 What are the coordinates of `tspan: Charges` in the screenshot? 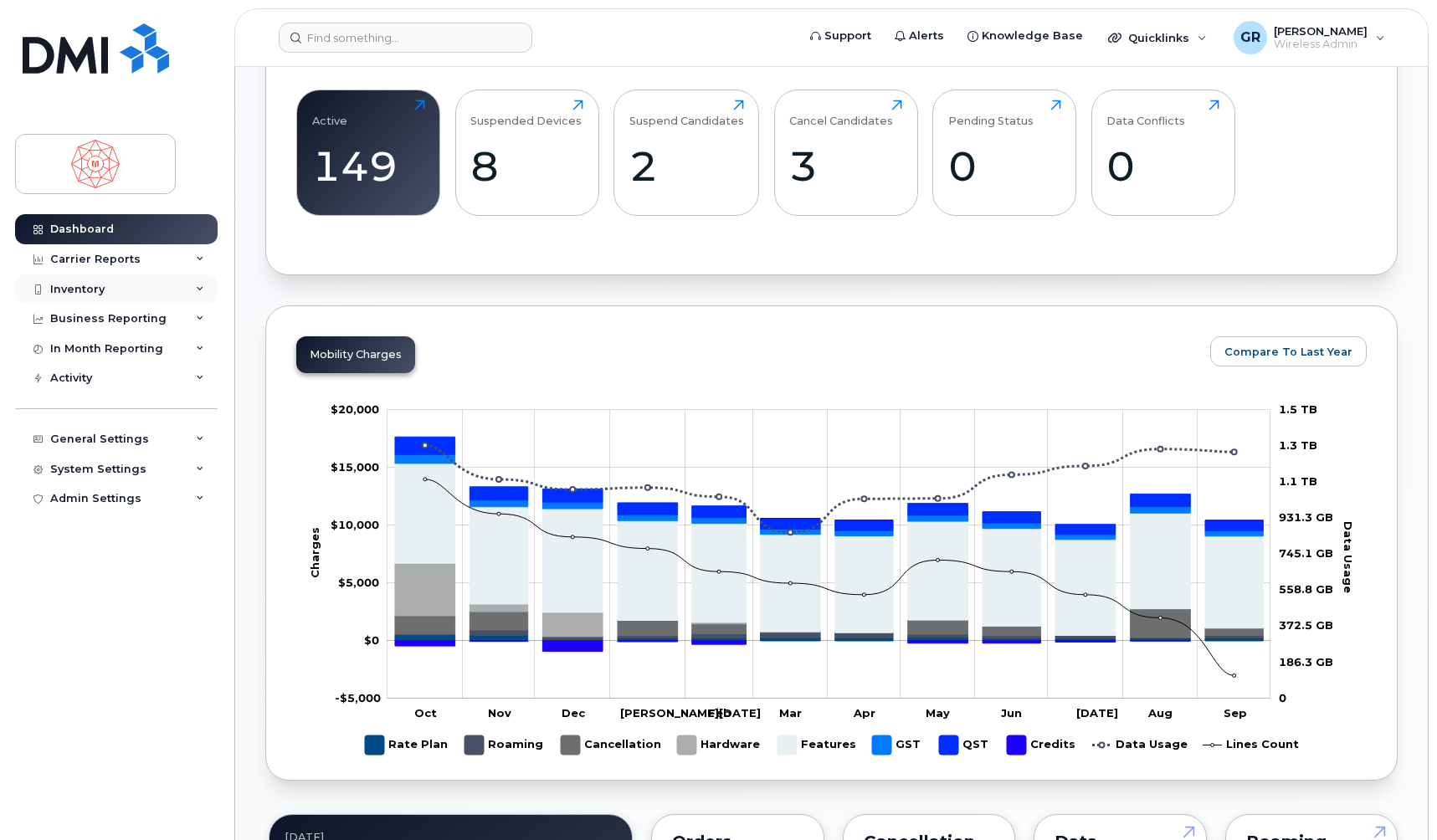 It's located at (314, 552).